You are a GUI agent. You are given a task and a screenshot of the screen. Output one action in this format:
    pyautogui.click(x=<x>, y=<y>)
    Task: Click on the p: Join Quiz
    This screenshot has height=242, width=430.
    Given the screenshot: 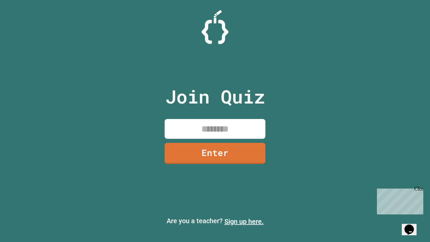 What is the action you would take?
    pyautogui.click(x=215, y=96)
    